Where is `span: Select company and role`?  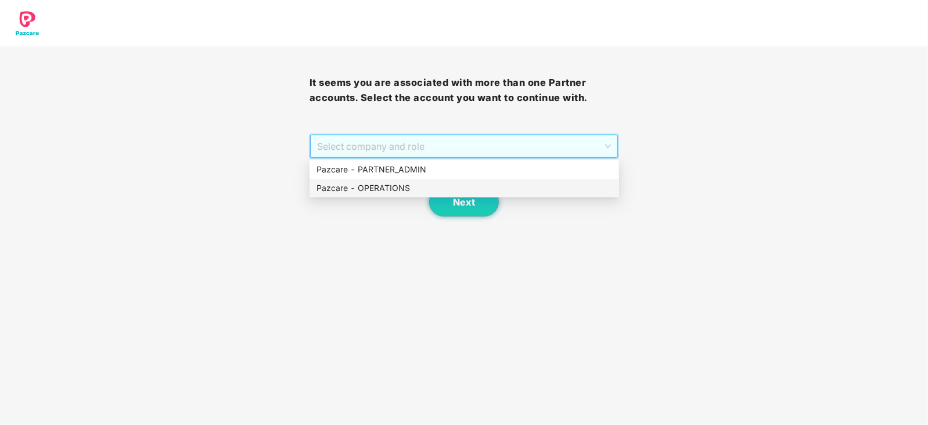
span: Select company and role is located at coordinates (464, 146).